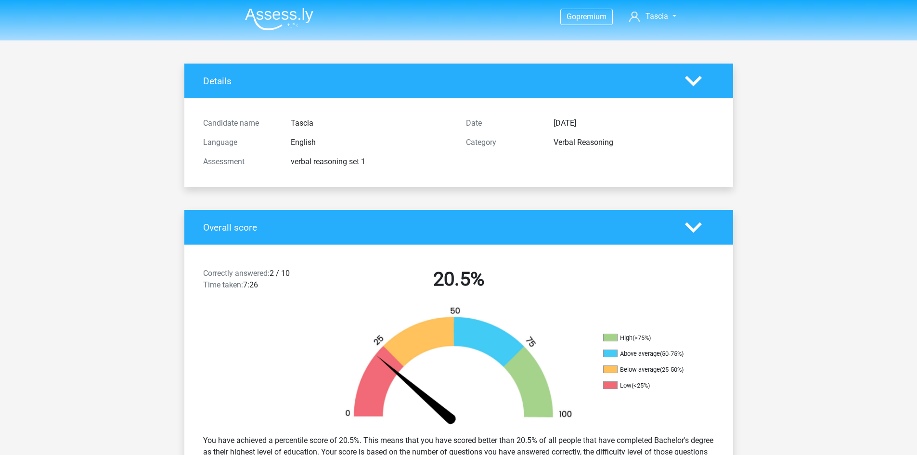 Image resolution: width=917 pixels, height=455 pixels. Describe the element at coordinates (240, 123) in the screenshot. I see `div: Candidate name` at that location.